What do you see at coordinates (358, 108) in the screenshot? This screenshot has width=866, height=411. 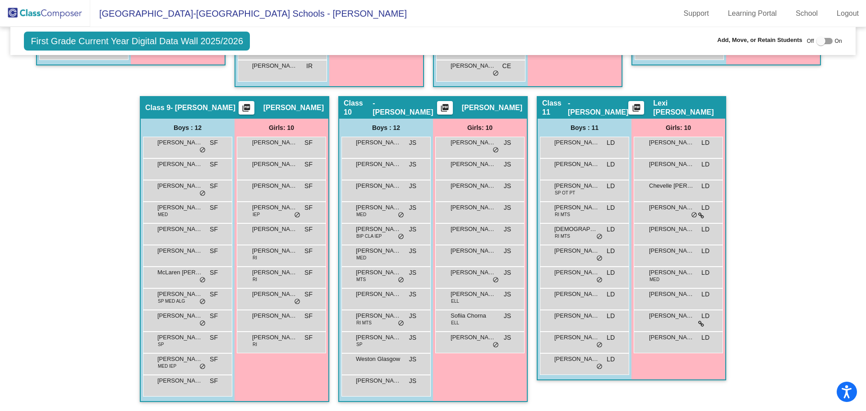 I see `span: Class 10` at bounding box center [358, 108].